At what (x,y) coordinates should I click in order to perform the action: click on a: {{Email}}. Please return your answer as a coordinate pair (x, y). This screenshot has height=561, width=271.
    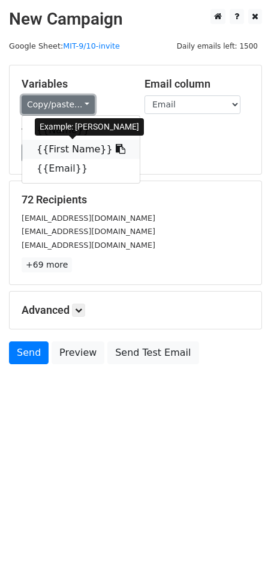
    Looking at the image, I should click on (81, 169).